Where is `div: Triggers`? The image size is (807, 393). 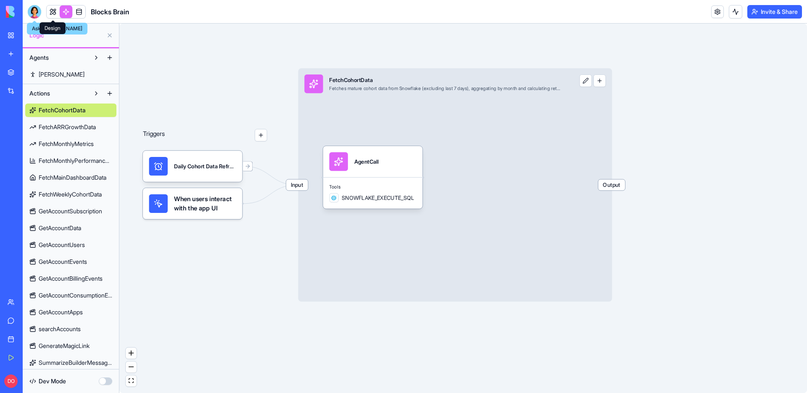
div: Triggers is located at coordinates (205, 161).